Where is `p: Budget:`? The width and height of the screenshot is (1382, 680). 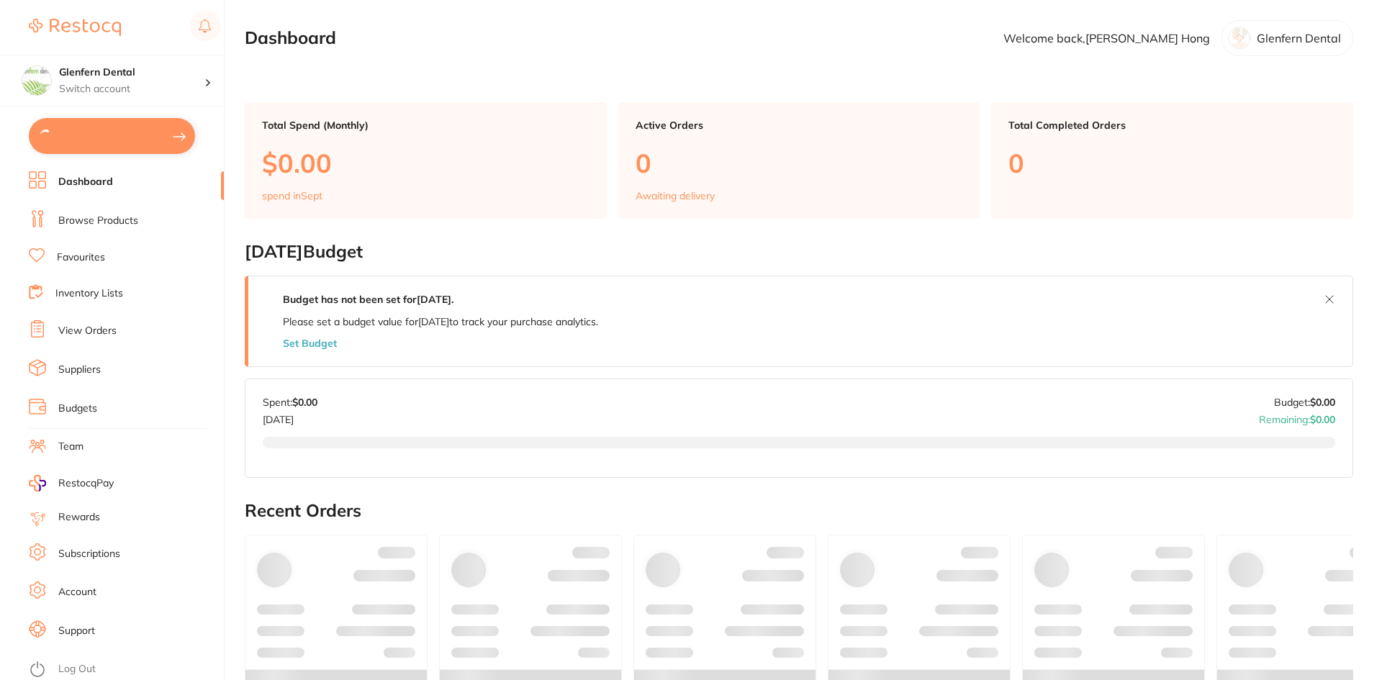 p: Budget: is located at coordinates (1304, 402).